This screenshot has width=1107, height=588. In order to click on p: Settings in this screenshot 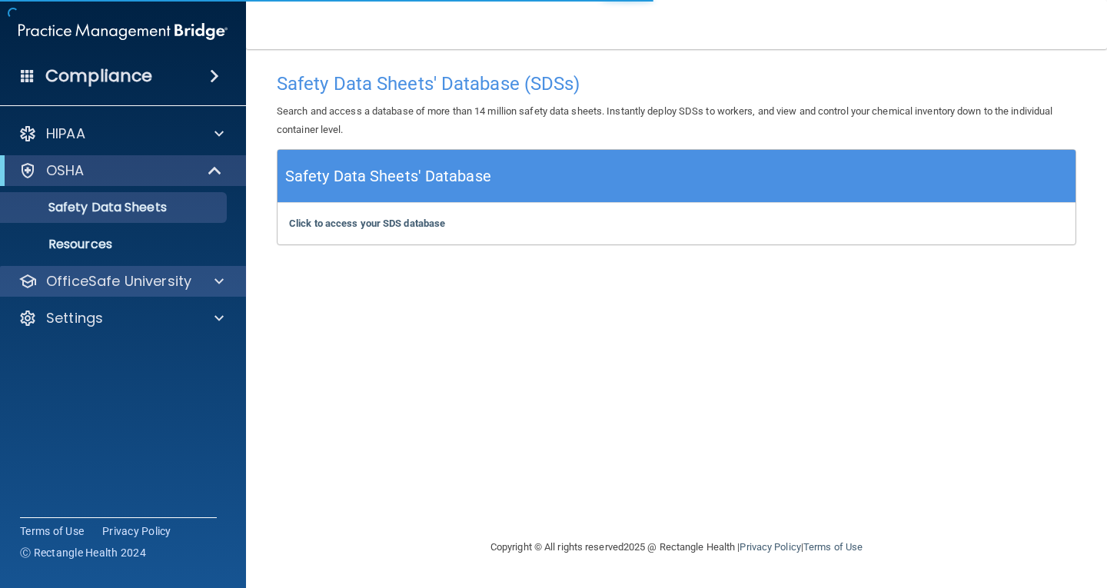, I will do `click(75, 318)`.